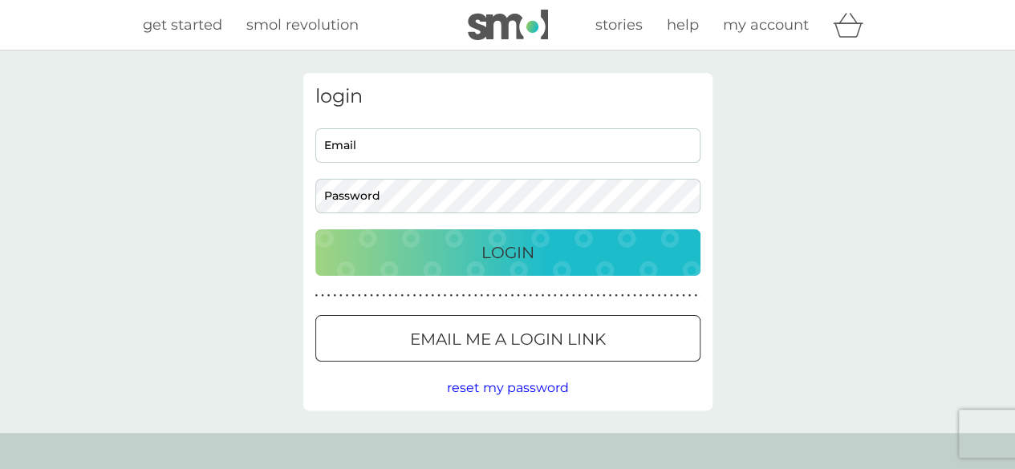 The height and width of the screenshot is (469, 1015). I want to click on a: my account, so click(765, 25).